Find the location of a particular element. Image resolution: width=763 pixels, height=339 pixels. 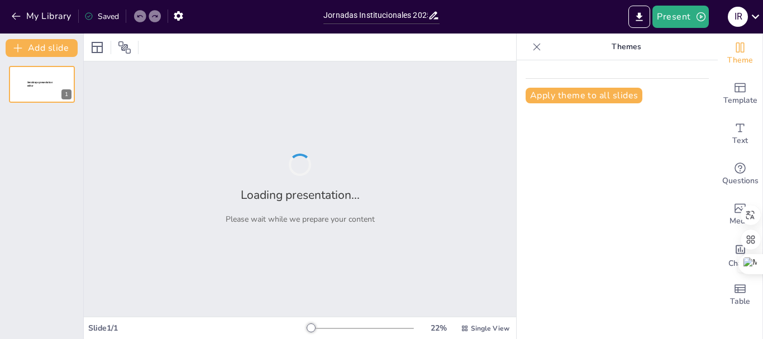

div: I R is located at coordinates (737, 17).